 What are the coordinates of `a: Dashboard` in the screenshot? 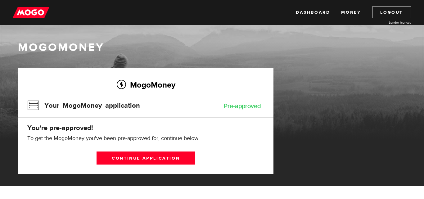 It's located at (313, 12).